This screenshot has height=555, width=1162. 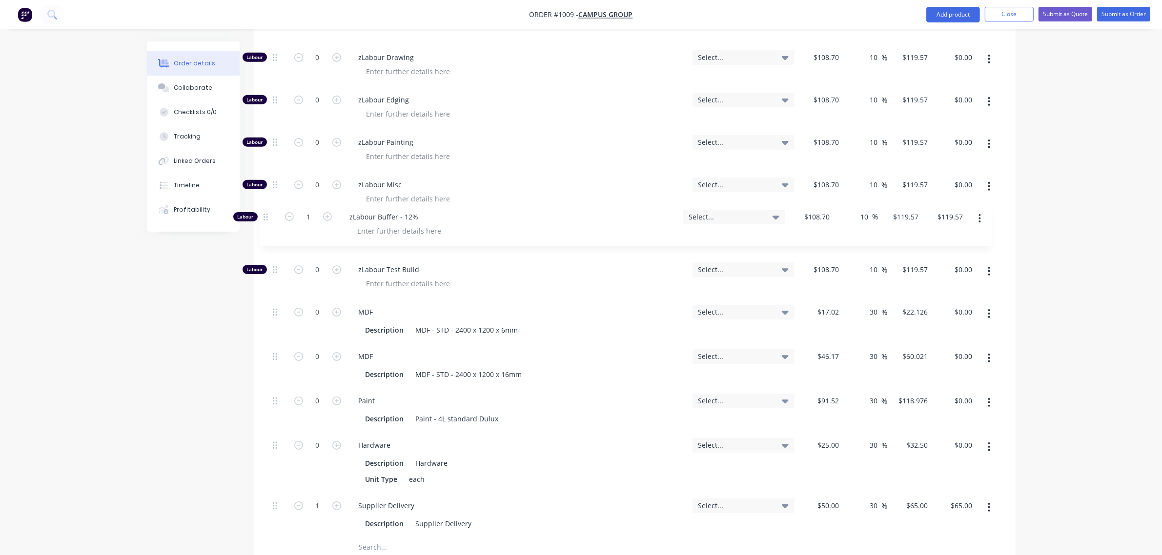 I want to click on div: Order details, so click(x=194, y=63).